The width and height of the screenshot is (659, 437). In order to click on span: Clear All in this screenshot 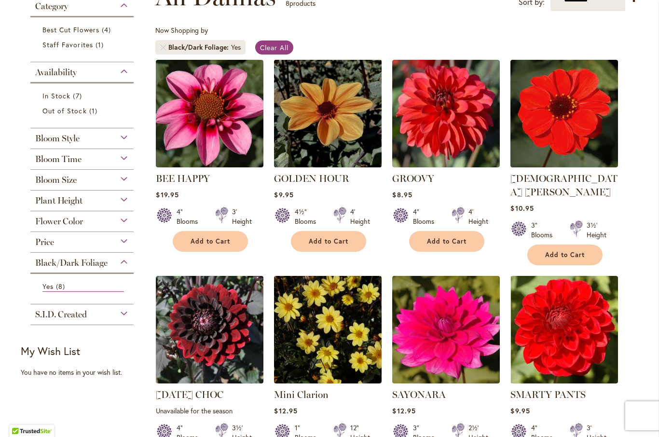, I will do `click(274, 47)`.